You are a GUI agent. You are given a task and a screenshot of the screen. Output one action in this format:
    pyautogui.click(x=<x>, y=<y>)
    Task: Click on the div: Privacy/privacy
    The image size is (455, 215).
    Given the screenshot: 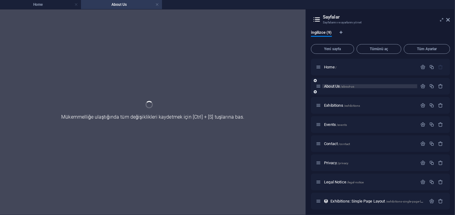 What is the action you would take?
    pyautogui.click(x=369, y=163)
    